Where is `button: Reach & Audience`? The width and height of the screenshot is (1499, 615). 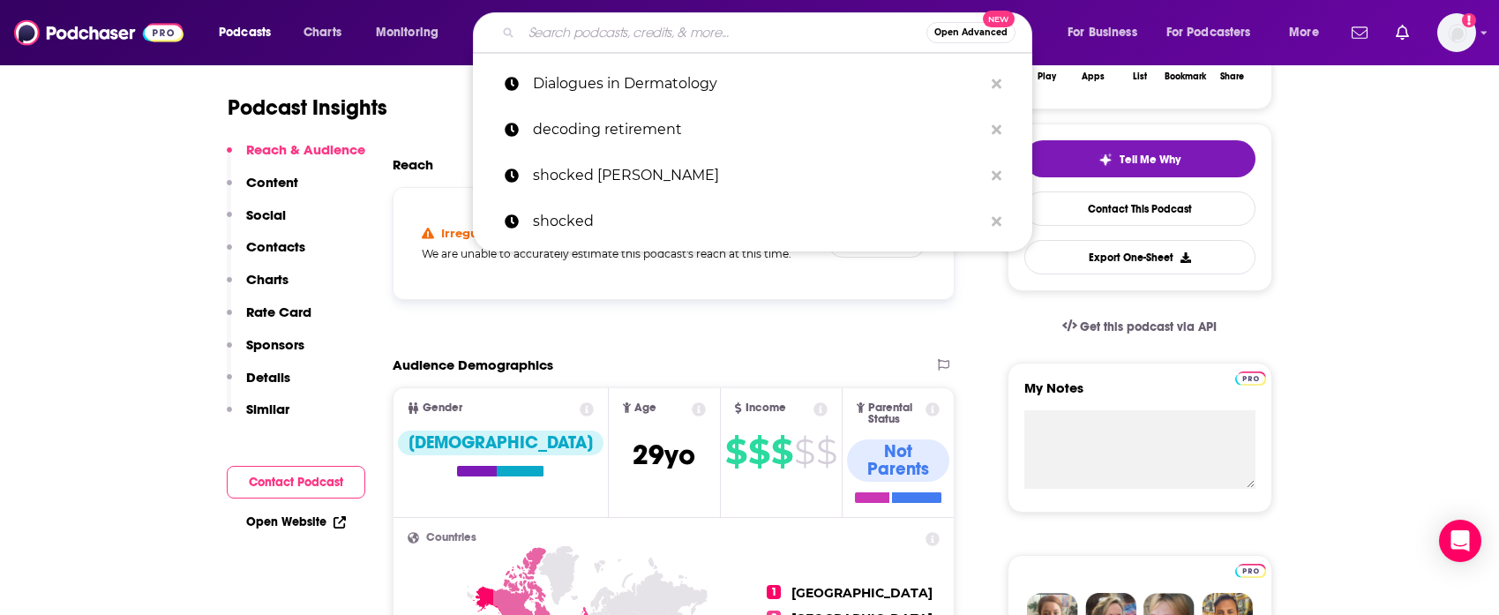 button: Reach & Audience is located at coordinates (296, 157).